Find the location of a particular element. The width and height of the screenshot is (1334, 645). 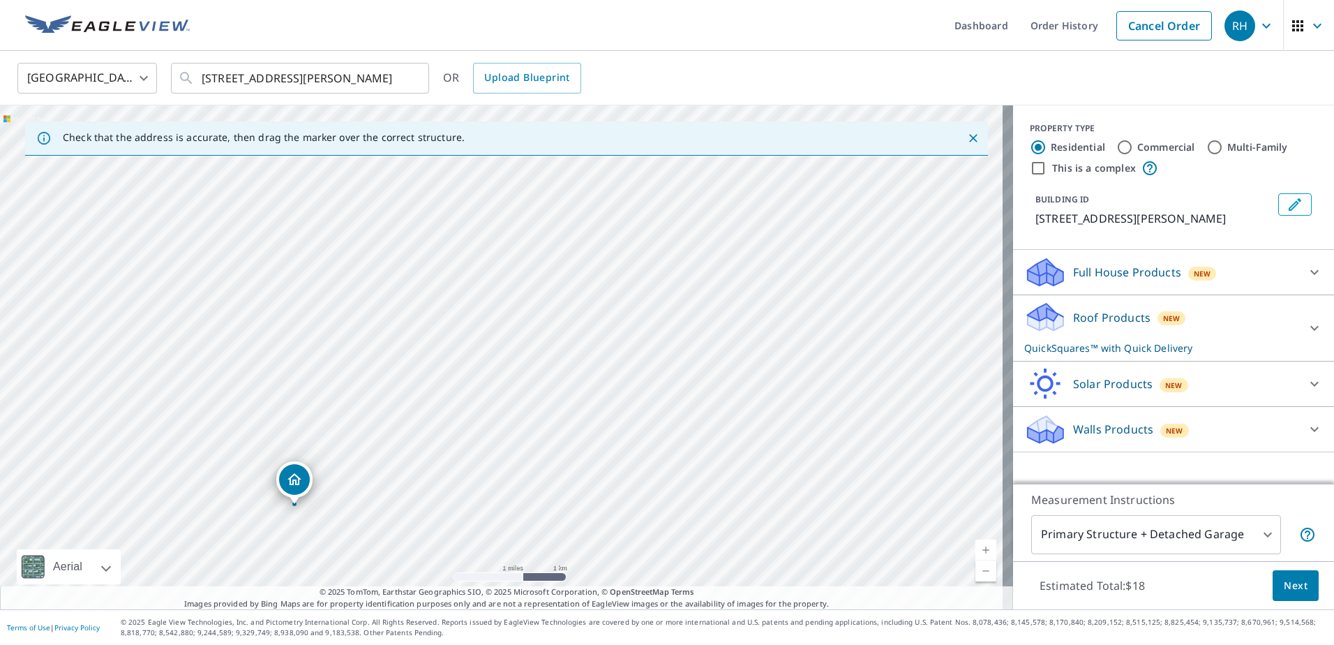

p: Check that the address is accurate, then drag the marker over the correct structure. is located at coordinates (264, 137).